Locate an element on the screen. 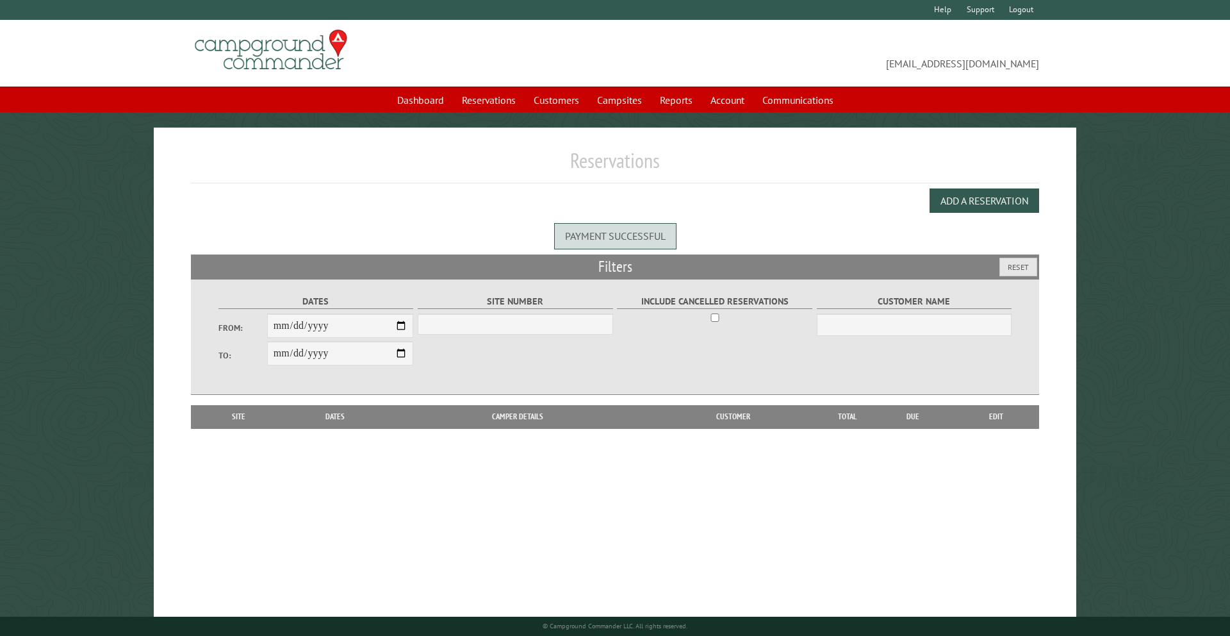 The height and width of the screenshot is (636, 1230). h1: Reservations is located at coordinates (615, 165).